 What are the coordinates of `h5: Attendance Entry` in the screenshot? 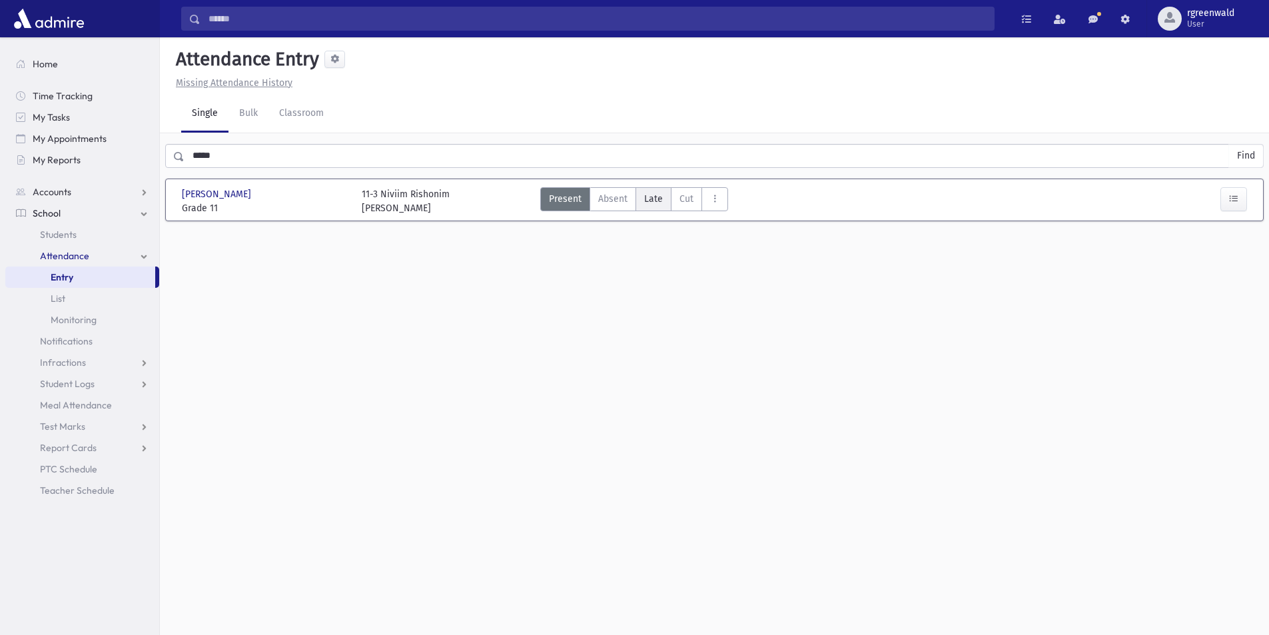 It's located at (245, 59).